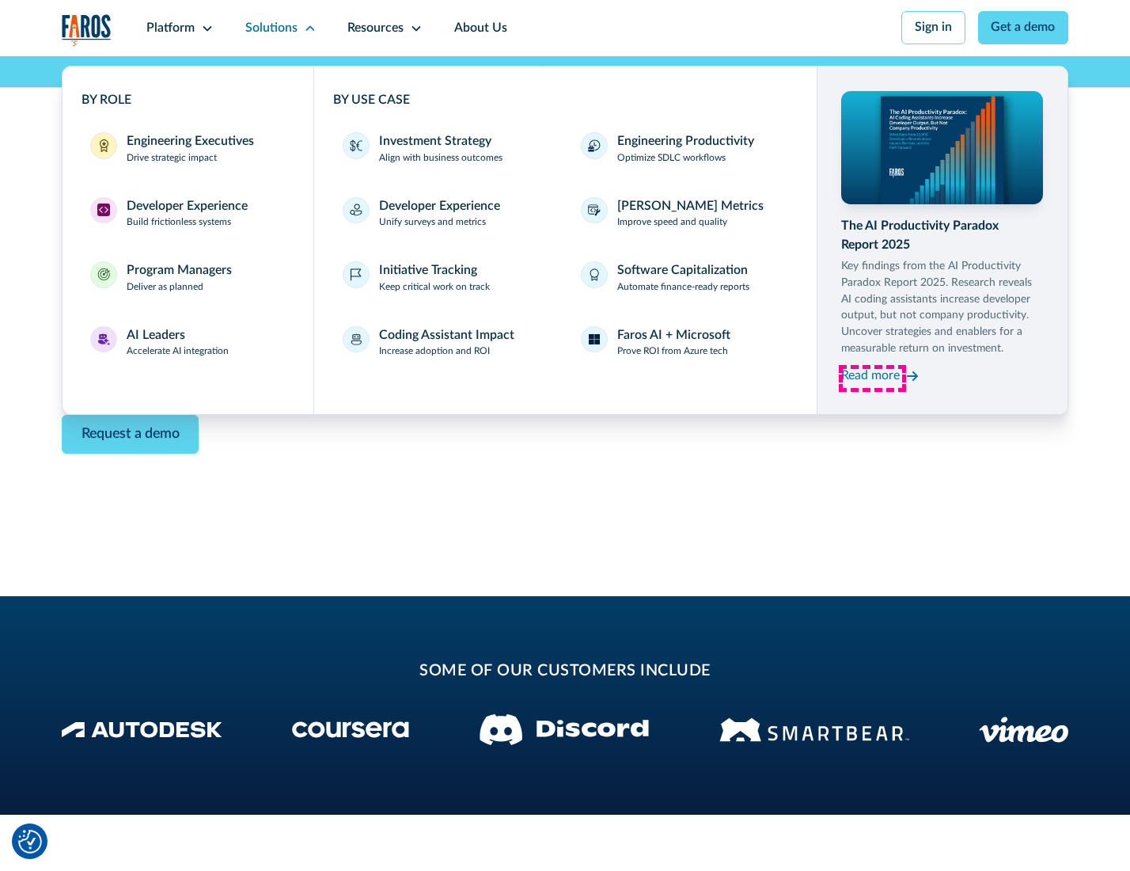 This screenshot has width=1130, height=871. Describe the element at coordinates (684, 278) in the screenshot. I see `a: Software CapitalizationAutomate finance-ready reports` at that location.